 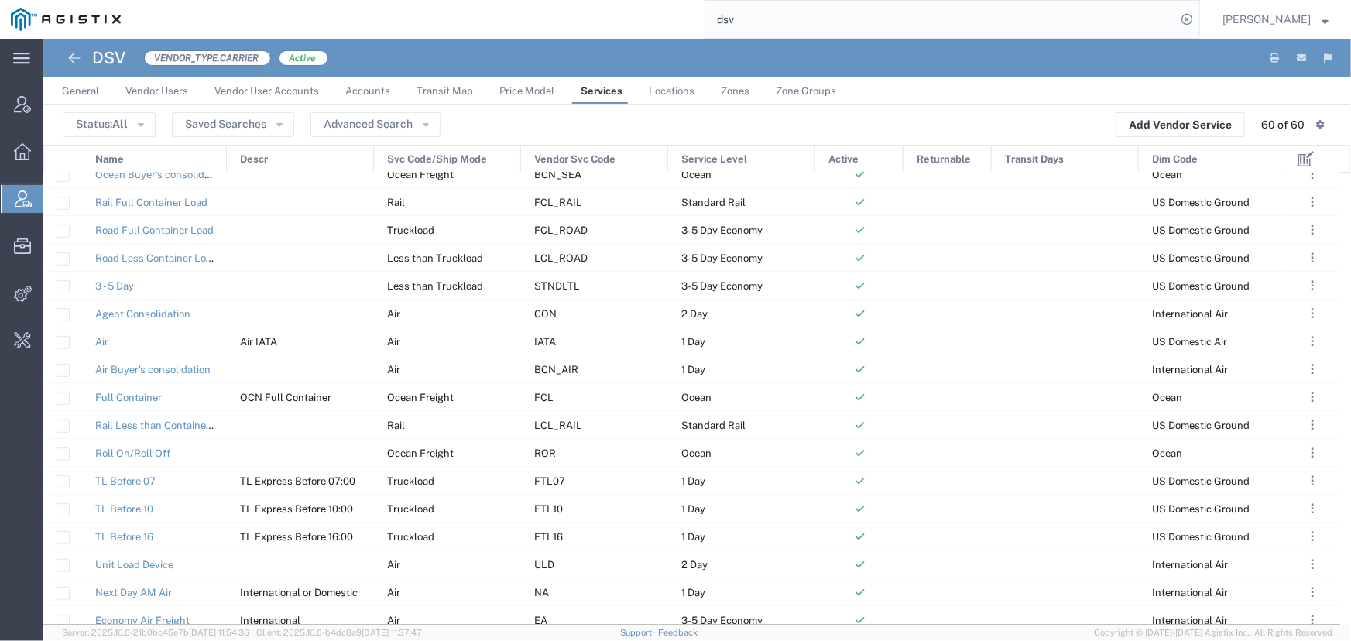 What do you see at coordinates (153, 369) in the screenshot?
I see `a: Air Buyer's consolidation` at bounding box center [153, 369].